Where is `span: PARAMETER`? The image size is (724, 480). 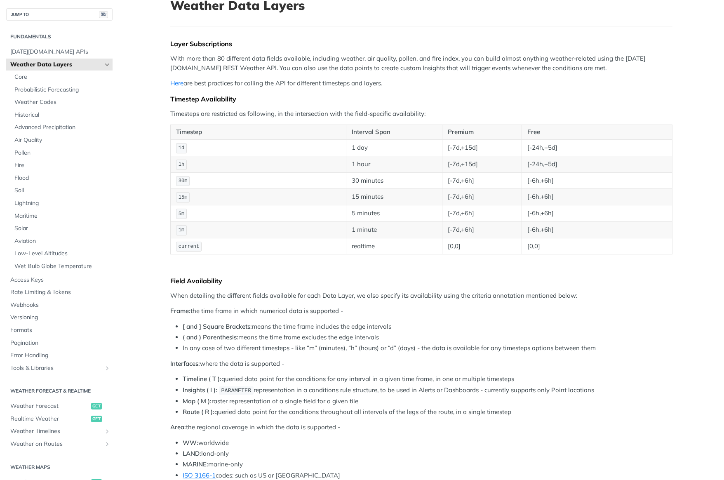
span: PARAMETER is located at coordinates (236, 390).